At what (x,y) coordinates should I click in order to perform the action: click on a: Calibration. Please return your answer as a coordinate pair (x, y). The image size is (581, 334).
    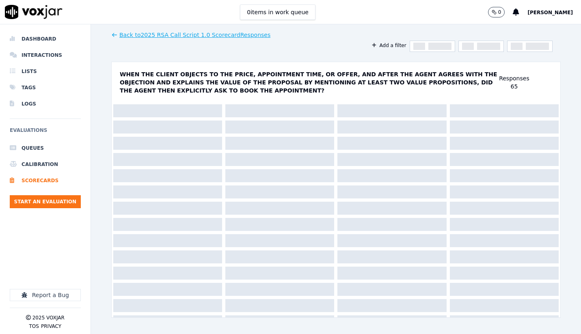
    Looking at the image, I should click on (45, 164).